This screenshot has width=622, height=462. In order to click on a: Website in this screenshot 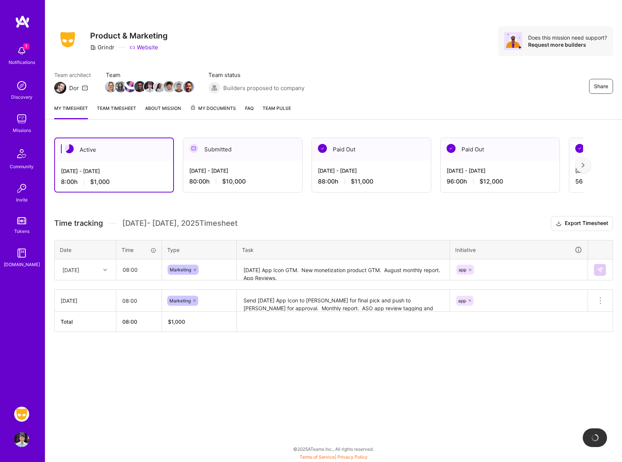, I will do `click(144, 47)`.